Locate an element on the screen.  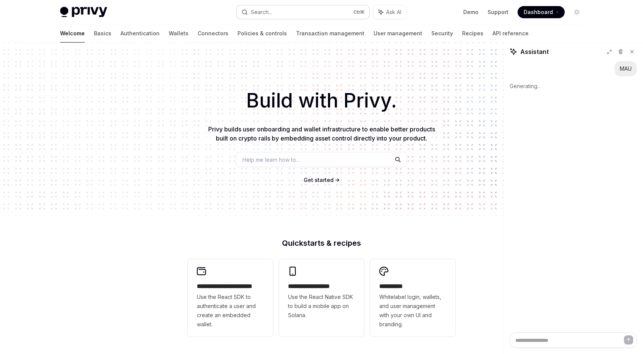
a: Connectors is located at coordinates (213, 33).